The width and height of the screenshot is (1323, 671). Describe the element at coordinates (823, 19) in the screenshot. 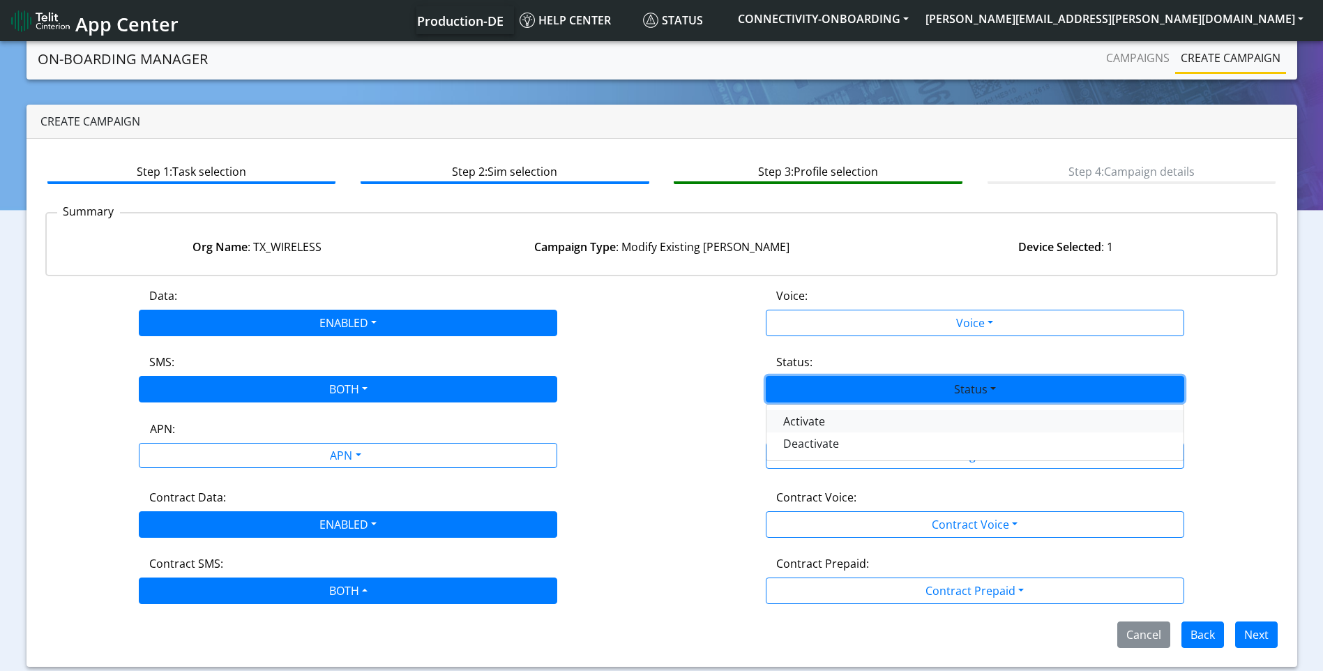

I see `button: CONNECTIVITY-ONBOARDING` at that location.